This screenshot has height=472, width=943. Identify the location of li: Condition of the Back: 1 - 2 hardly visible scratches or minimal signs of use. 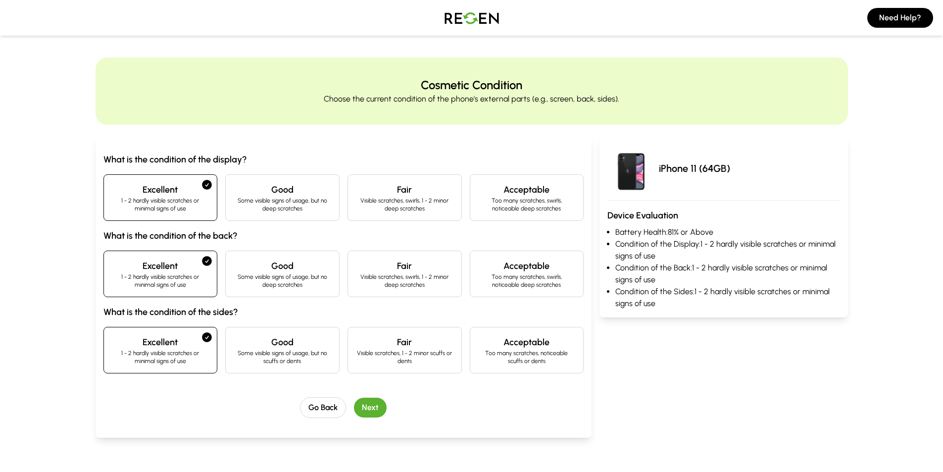
(727, 274).